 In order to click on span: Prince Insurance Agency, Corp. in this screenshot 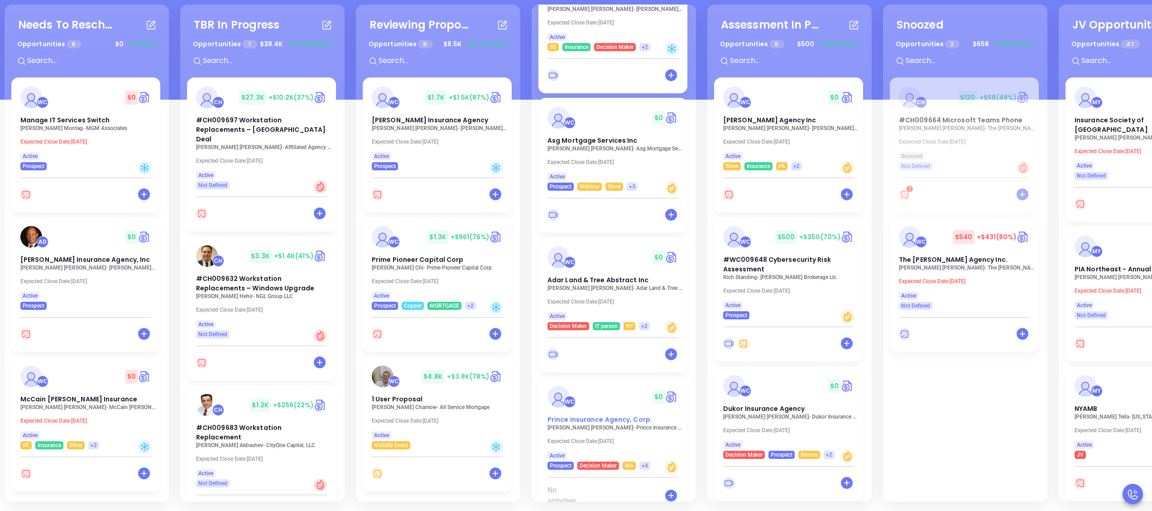, I will do `click(600, 419)`.